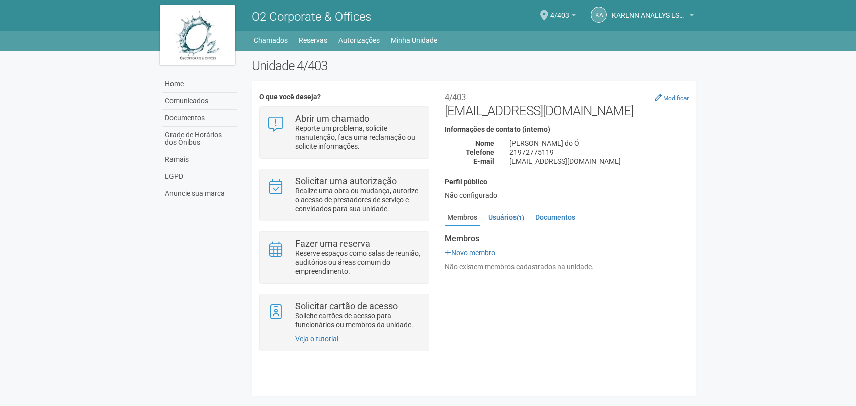 Image resolution: width=856 pixels, height=406 pixels. What do you see at coordinates (520, 218) in the screenshot?
I see `small: (1)` at bounding box center [520, 218].